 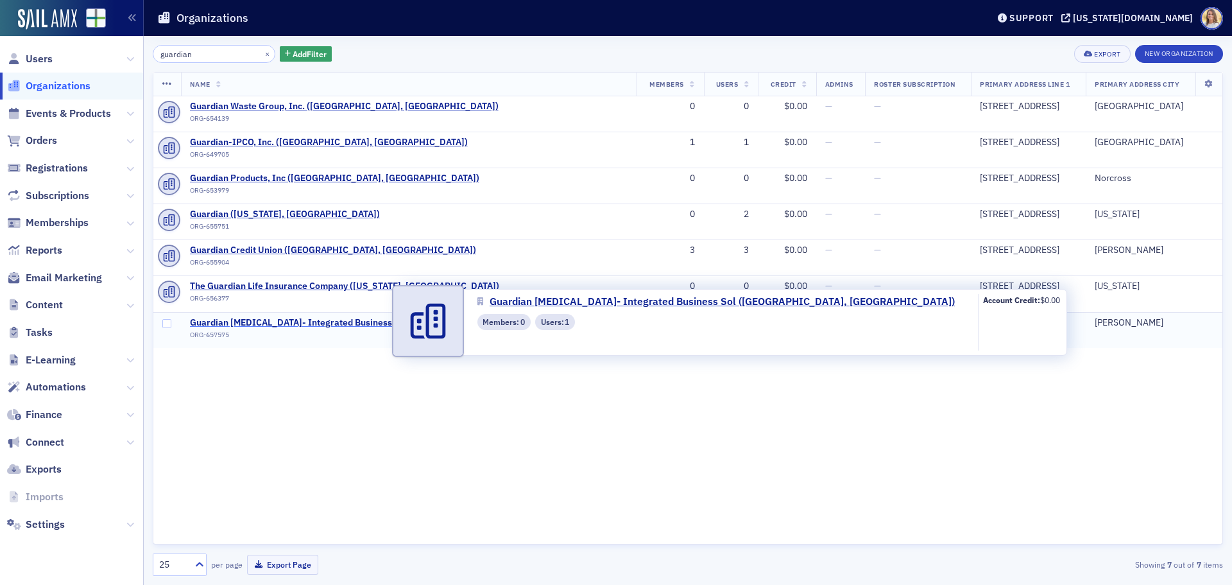 What do you see at coordinates (306, 54) in the screenshot?
I see `button: AddFilter` at bounding box center [306, 54].